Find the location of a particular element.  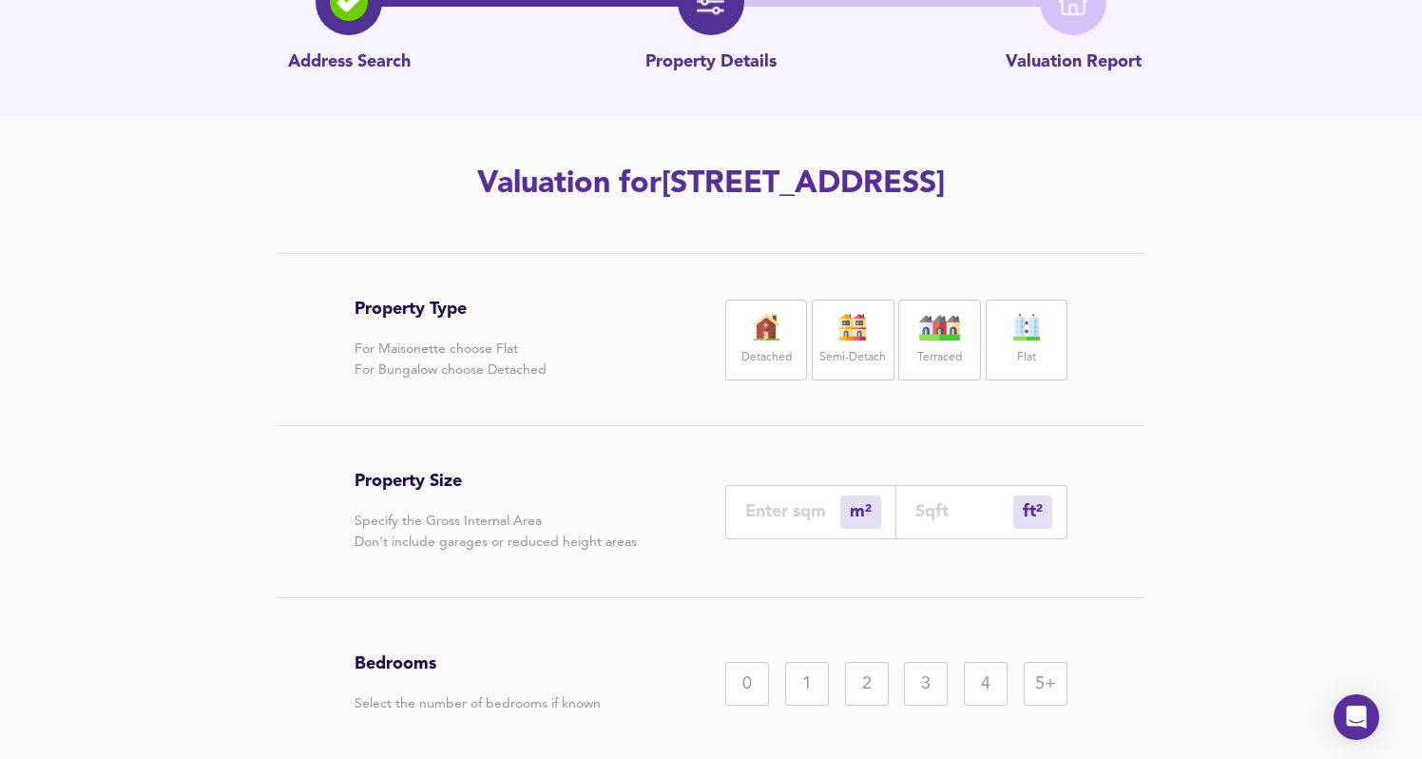

label: Semi-Detach is located at coordinates (853, 357).